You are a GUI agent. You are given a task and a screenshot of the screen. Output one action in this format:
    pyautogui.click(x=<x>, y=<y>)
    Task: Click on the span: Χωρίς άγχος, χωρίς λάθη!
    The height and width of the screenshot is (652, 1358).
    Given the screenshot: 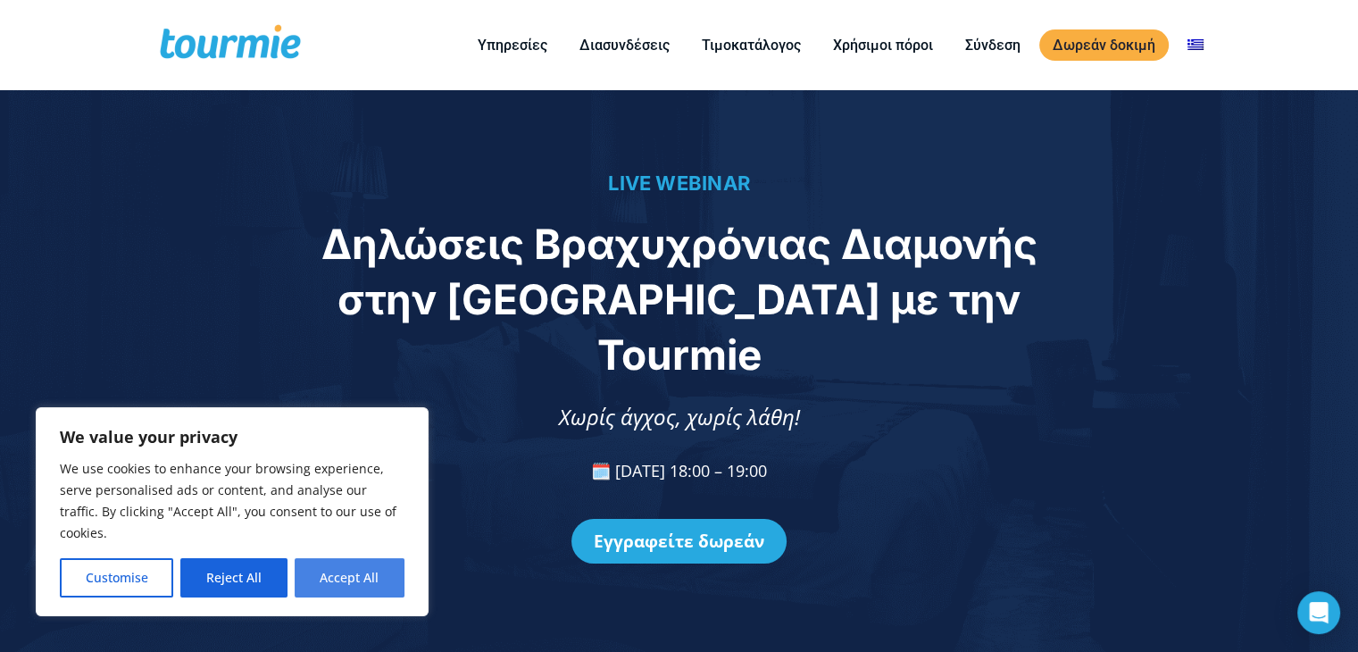 What is the action you would take?
    pyautogui.click(x=680, y=416)
    